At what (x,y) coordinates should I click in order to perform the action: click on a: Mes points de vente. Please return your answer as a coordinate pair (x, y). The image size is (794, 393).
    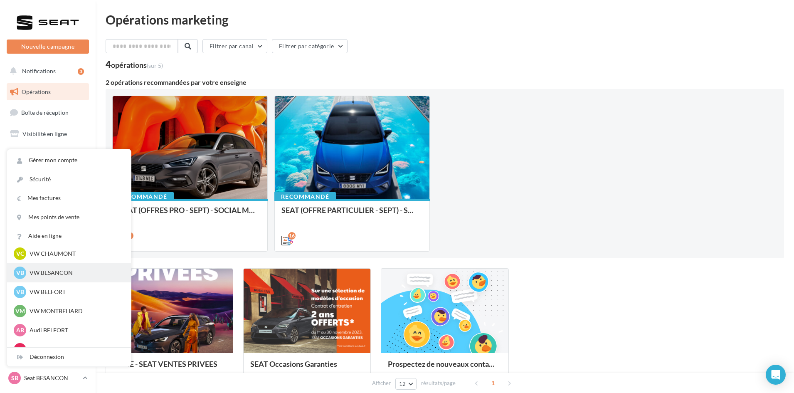
    Looking at the image, I should click on (69, 217).